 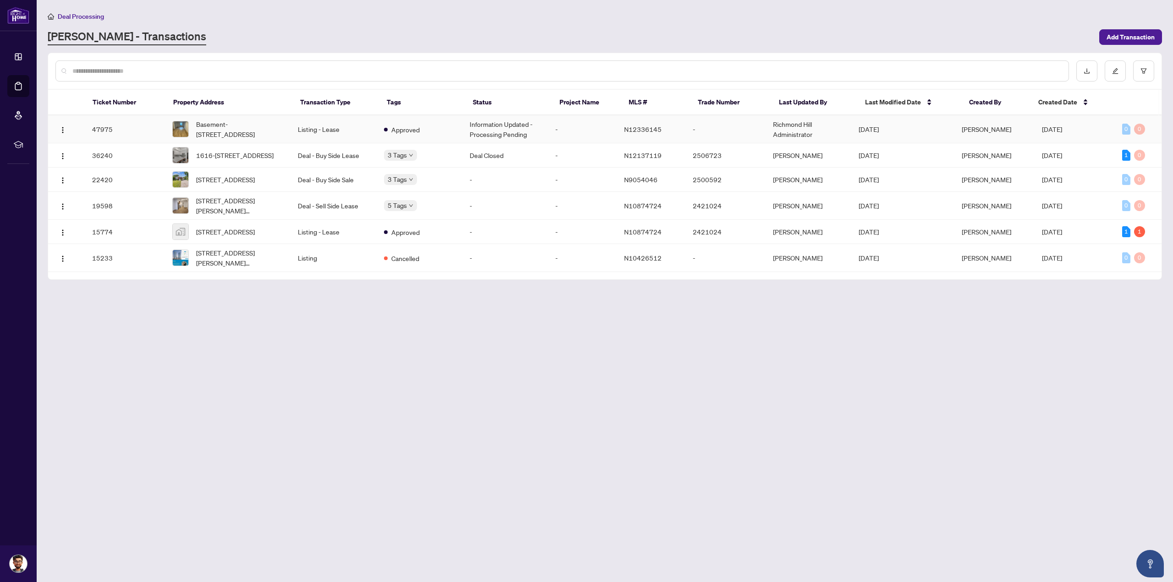 What do you see at coordinates (125, 155) in the screenshot?
I see `td: 36240` at bounding box center [125, 155].